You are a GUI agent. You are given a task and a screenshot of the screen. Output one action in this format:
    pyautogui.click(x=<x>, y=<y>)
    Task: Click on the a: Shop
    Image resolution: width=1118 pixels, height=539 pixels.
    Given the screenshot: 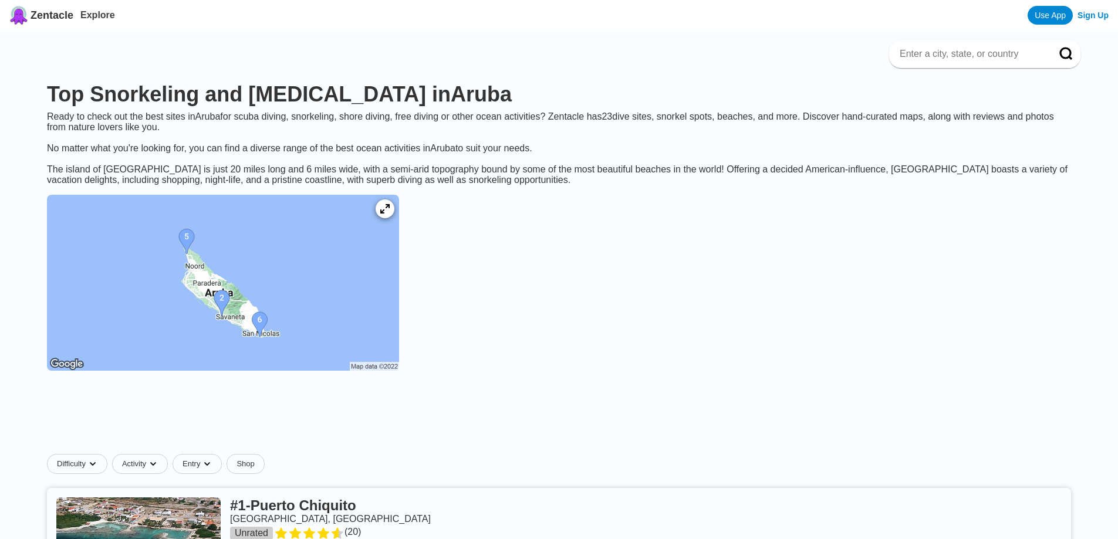 What is the action you would take?
    pyautogui.click(x=245, y=464)
    